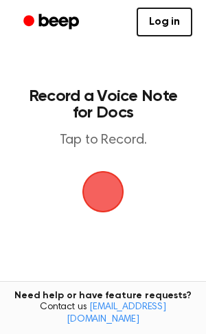 The width and height of the screenshot is (206, 334). What do you see at coordinates (103, 313) in the screenshot?
I see `span: Contact us` at bounding box center [103, 313].